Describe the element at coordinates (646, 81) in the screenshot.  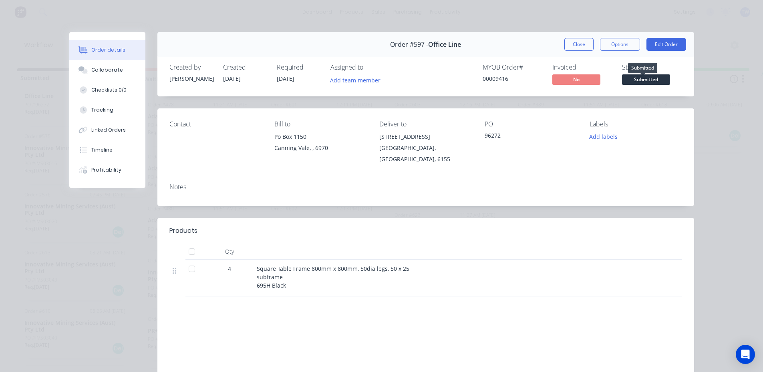
I see `button: Submitted` at that location.